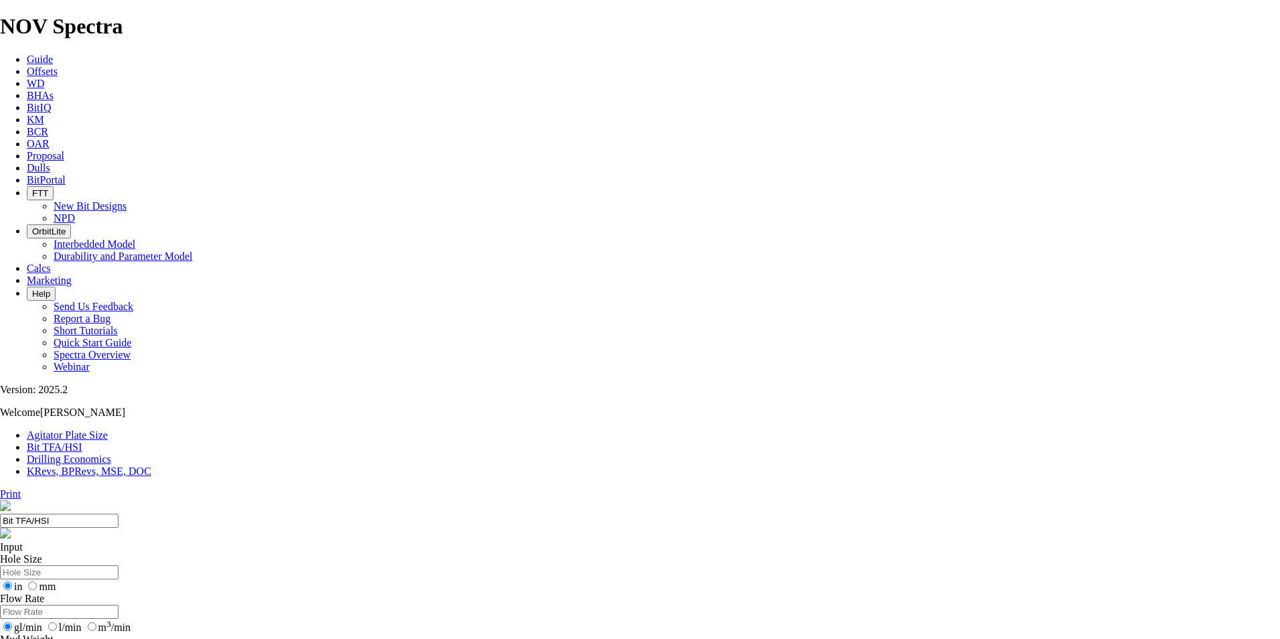 This screenshot has height=639, width=1280. What do you see at coordinates (41, 293) in the screenshot?
I see `span: Help` at bounding box center [41, 293].